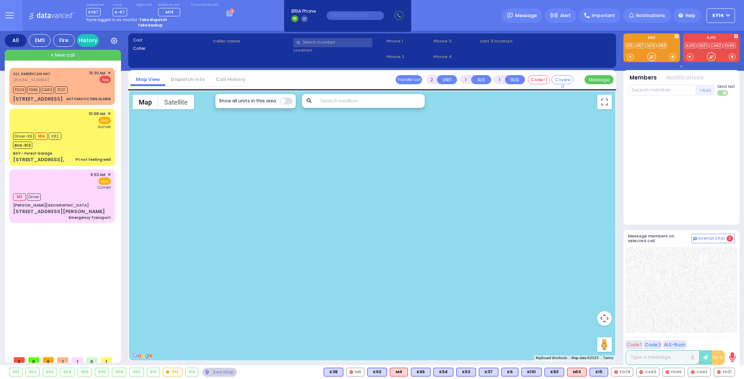  I want to click on button: Covered, so click(562, 80).